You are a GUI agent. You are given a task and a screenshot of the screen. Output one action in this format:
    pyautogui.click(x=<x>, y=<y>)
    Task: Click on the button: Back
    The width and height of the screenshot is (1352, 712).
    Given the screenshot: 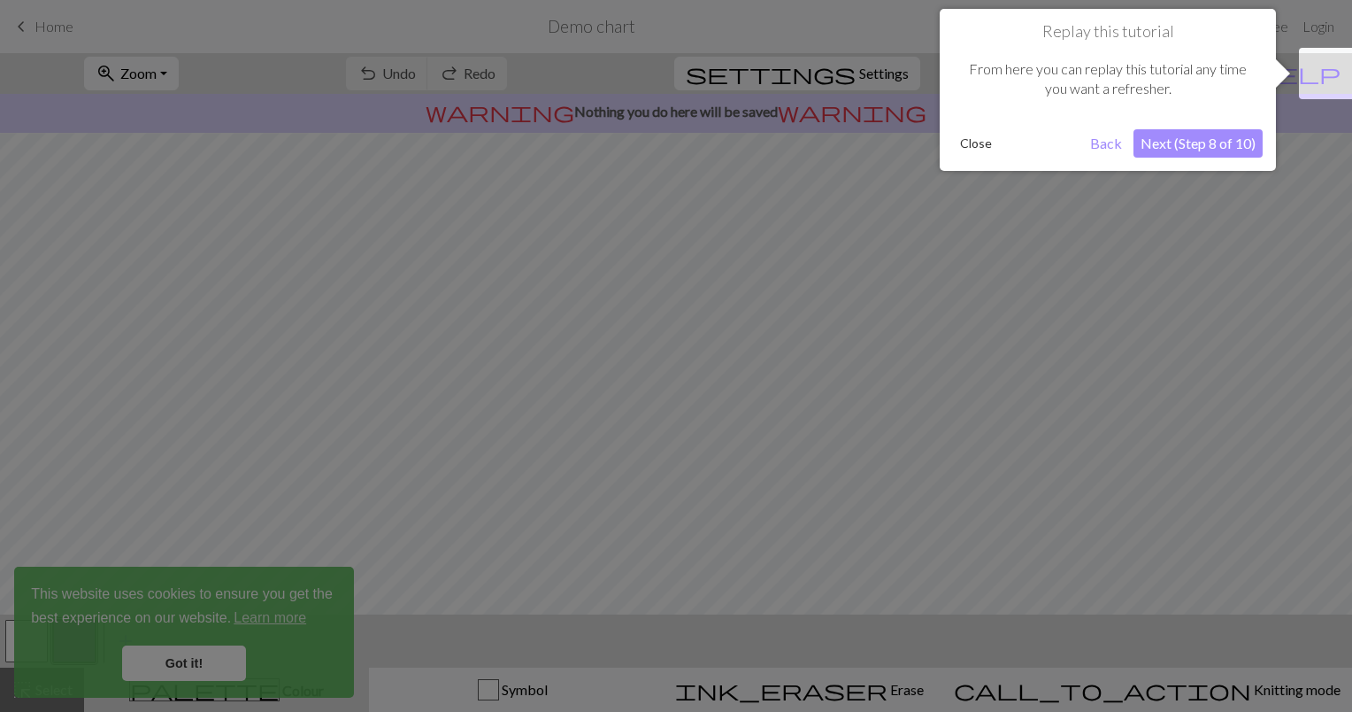 What is the action you would take?
    pyautogui.click(x=1106, y=143)
    